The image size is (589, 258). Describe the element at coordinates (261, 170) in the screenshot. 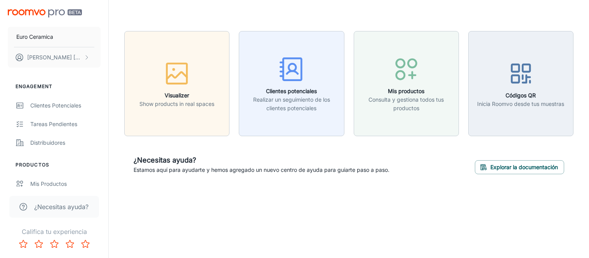

I see `p: Estamos aquí para ayudarte y hemos agregado un nuevo centro de ayuda para guiarte paso a paso.` at that location.